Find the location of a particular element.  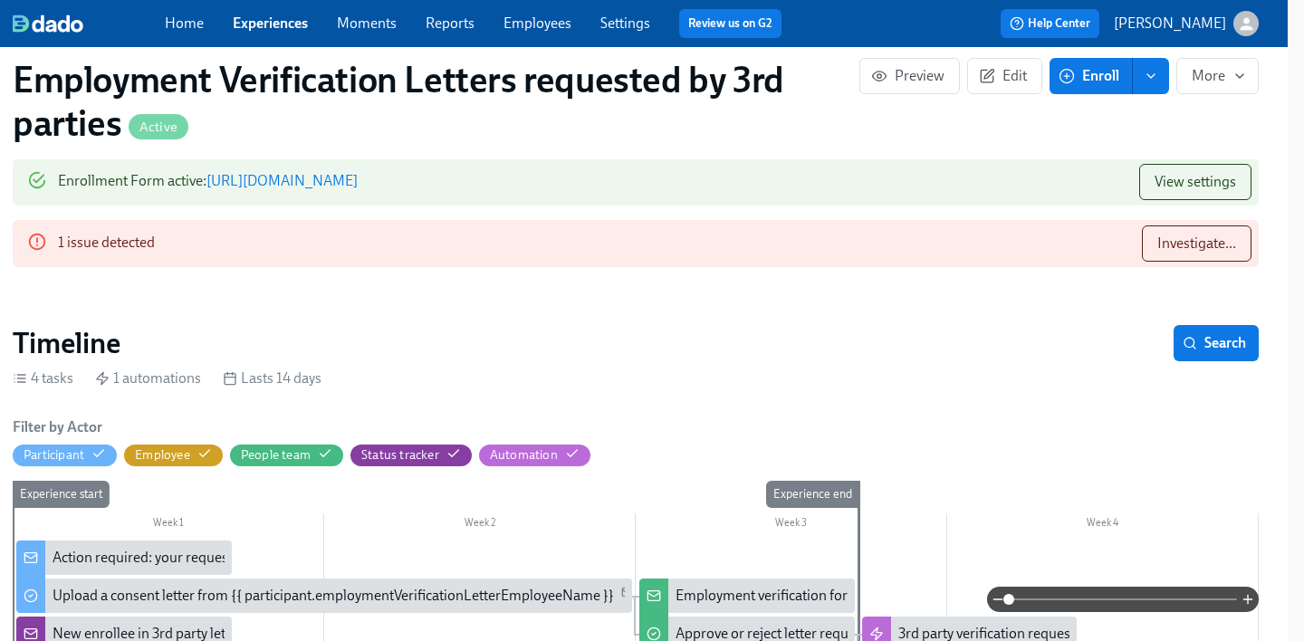

h1: Employment Verification Letters requested by 3rd parties is located at coordinates (436, 101).